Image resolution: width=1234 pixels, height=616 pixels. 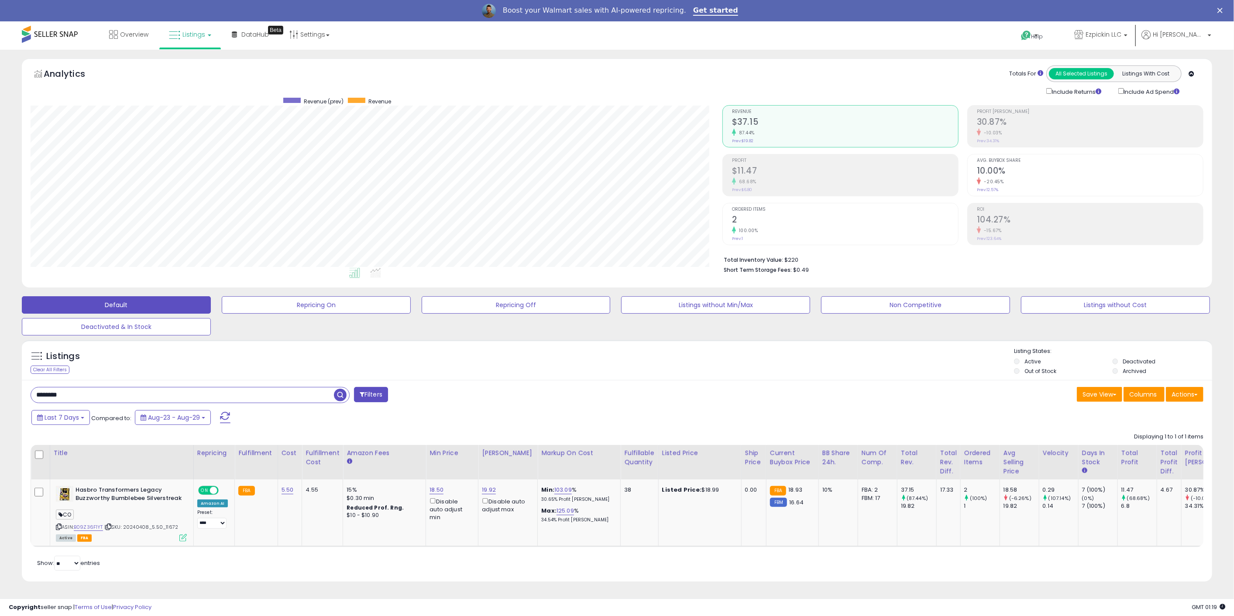 I want to click on span: DataHub, so click(x=255, y=34).